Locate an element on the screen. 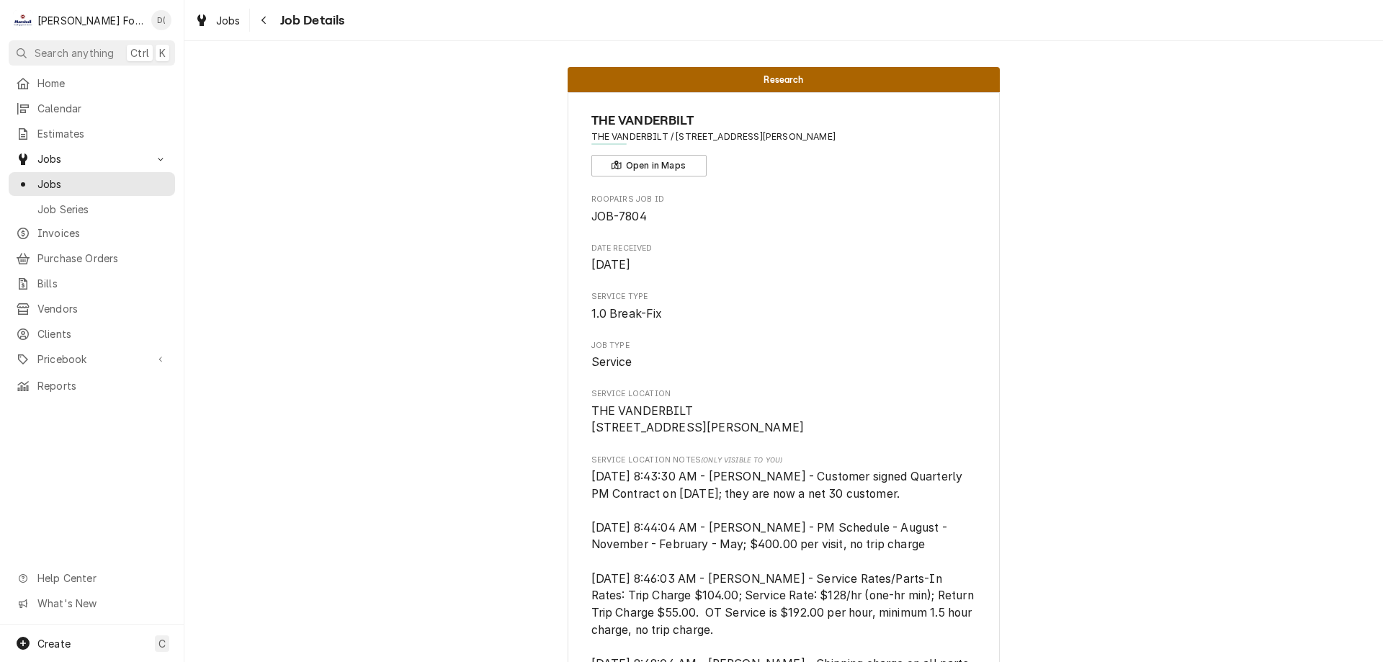  div: M is located at coordinates (23, 20).